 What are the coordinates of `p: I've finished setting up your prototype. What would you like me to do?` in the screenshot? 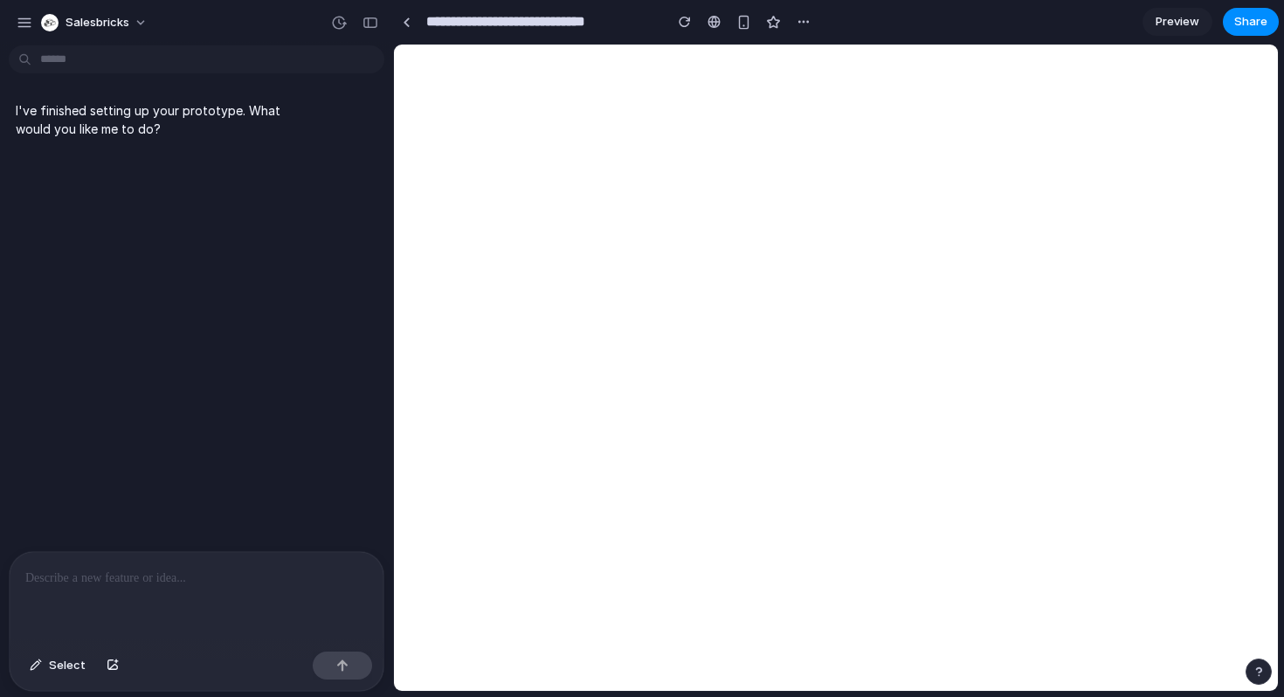 It's located at (162, 120).